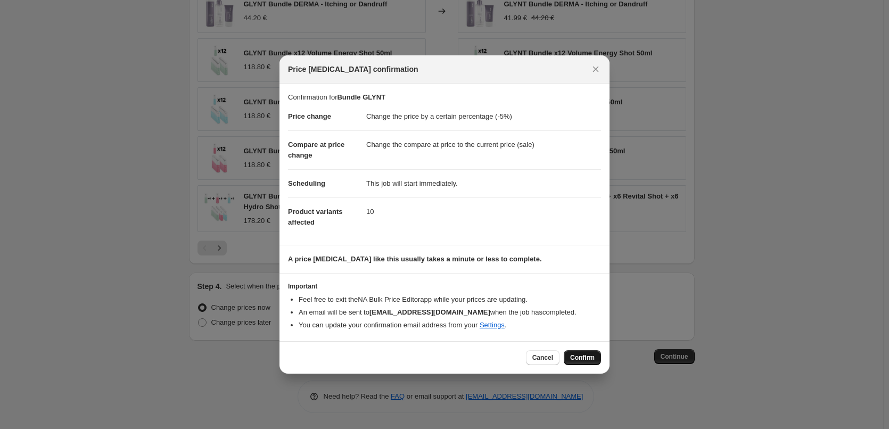 The image size is (889, 429). I want to click on a: Settings, so click(492, 325).